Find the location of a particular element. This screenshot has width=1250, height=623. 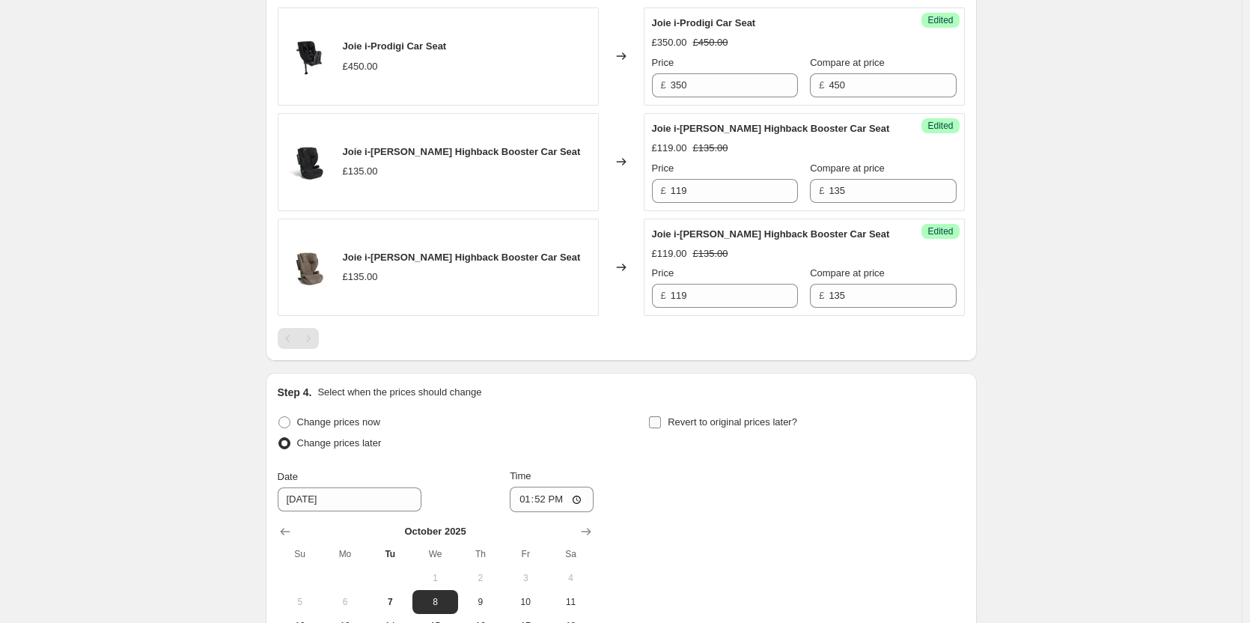

span: Su is located at coordinates (300, 554).